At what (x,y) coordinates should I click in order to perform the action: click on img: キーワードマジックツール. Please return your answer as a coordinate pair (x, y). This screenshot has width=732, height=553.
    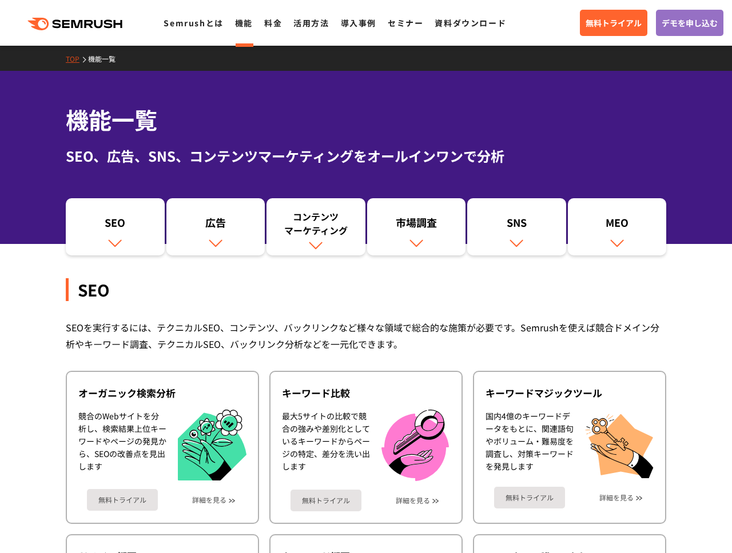
    Looking at the image, I should click on (619, 444).